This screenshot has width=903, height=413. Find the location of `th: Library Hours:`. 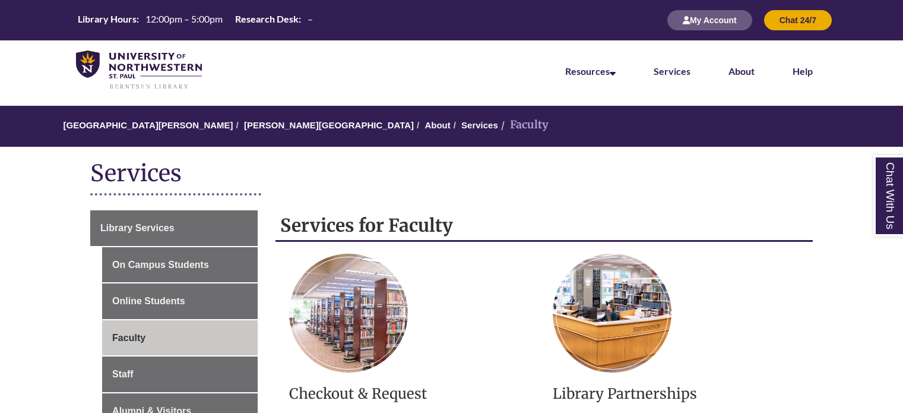

th: Library Hours: is located at coordinates (107, 19).